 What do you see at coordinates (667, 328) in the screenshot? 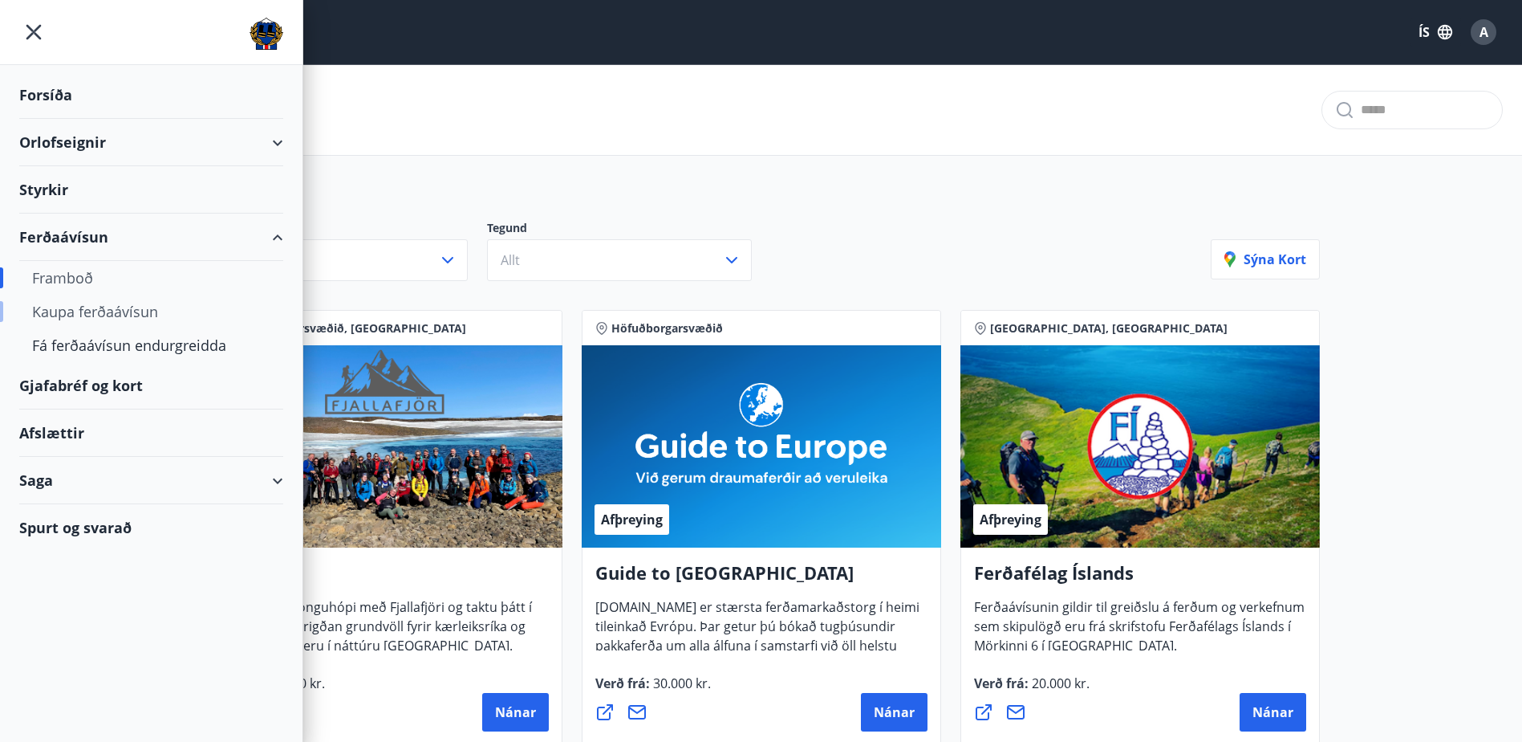
I see `span: Höfuðborgarsvæðið` at bounding box center [667, 328].